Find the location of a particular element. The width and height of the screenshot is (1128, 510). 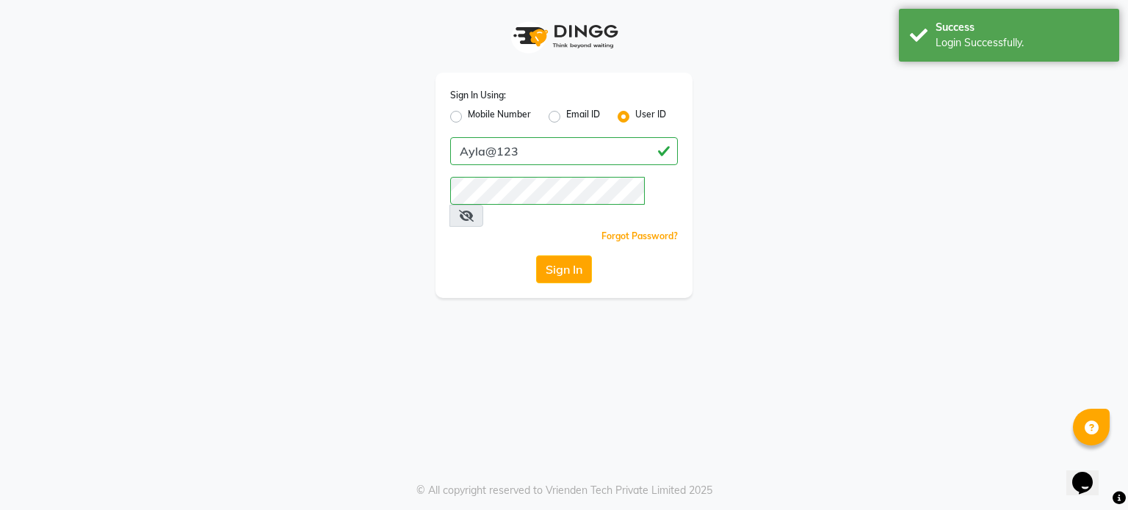

label: Email ID is located at coordinates (583, 117).